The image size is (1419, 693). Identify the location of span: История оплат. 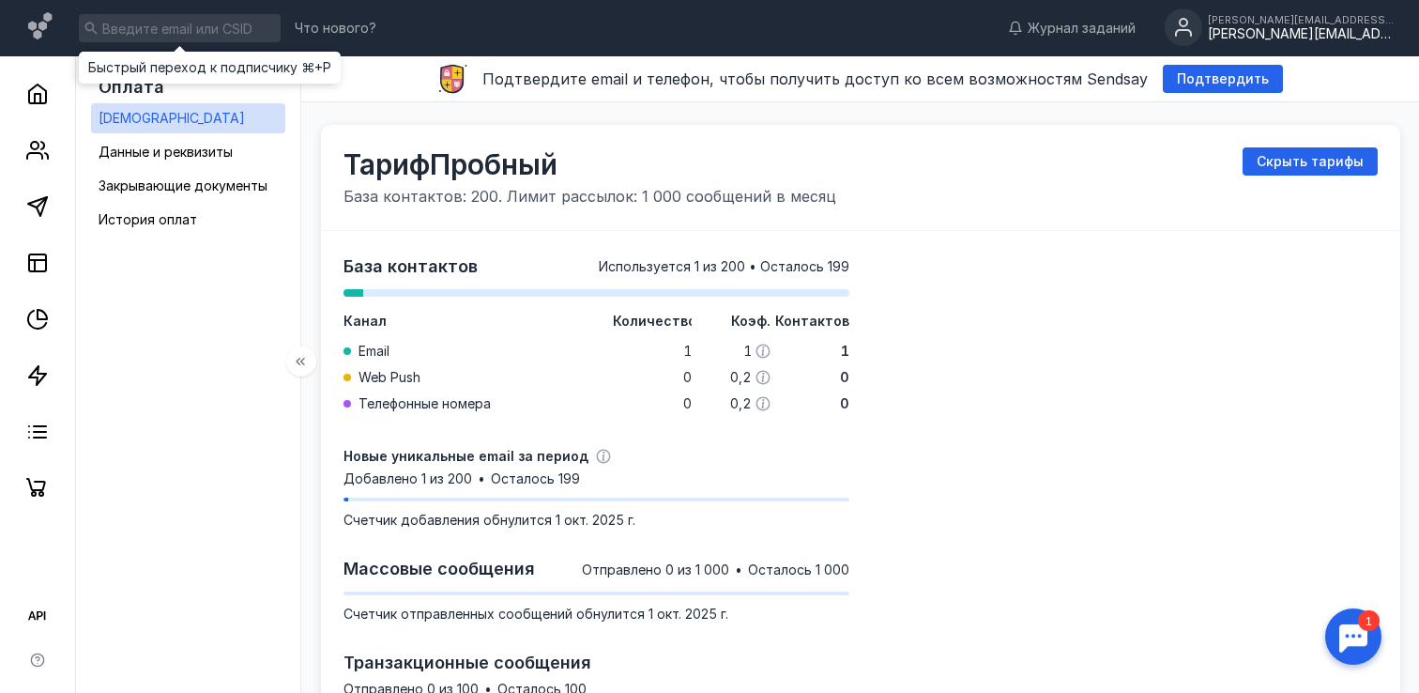
(147, 219).